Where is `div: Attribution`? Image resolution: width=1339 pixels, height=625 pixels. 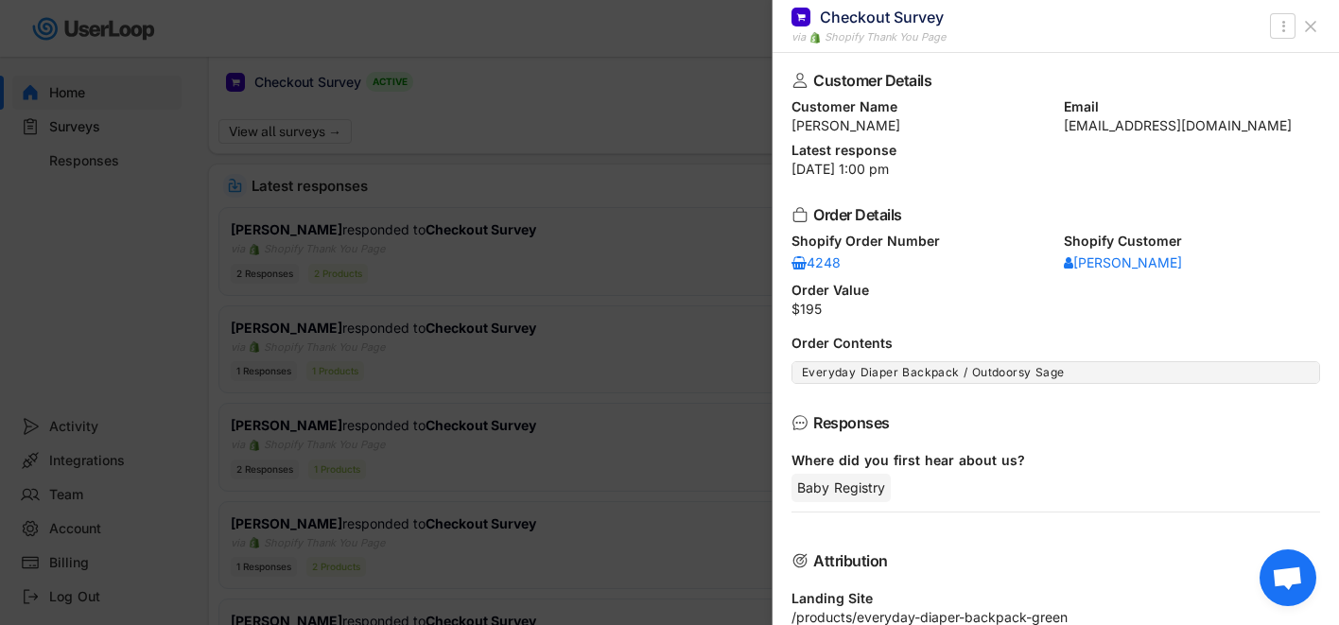
div: Attribution is located at coordinates (1052, 561).